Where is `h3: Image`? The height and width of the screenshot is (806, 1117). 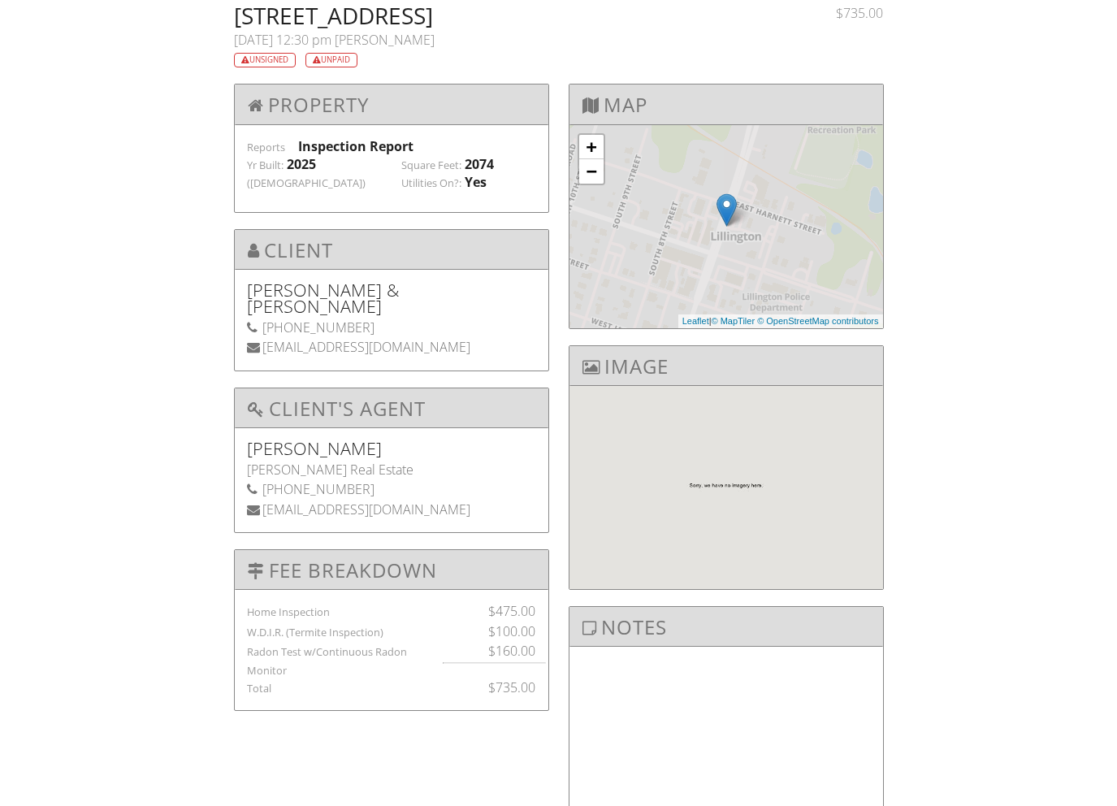 h3: Image is located at coordinates (726, 365).